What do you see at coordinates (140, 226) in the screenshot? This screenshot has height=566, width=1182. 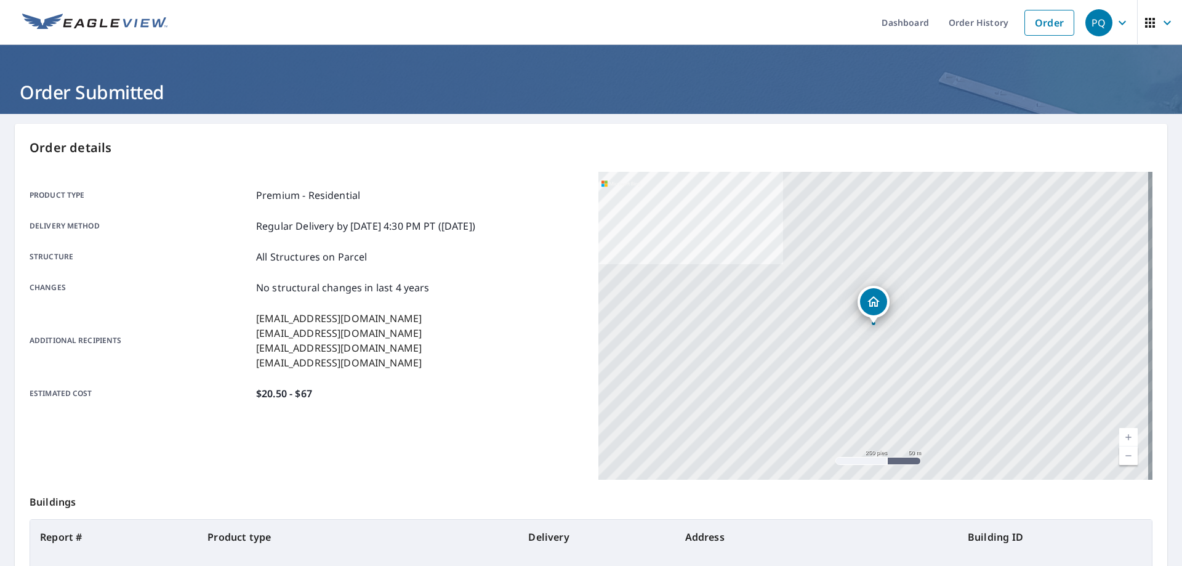 I see `p: Delivery method` at bounding box center [140, 226].